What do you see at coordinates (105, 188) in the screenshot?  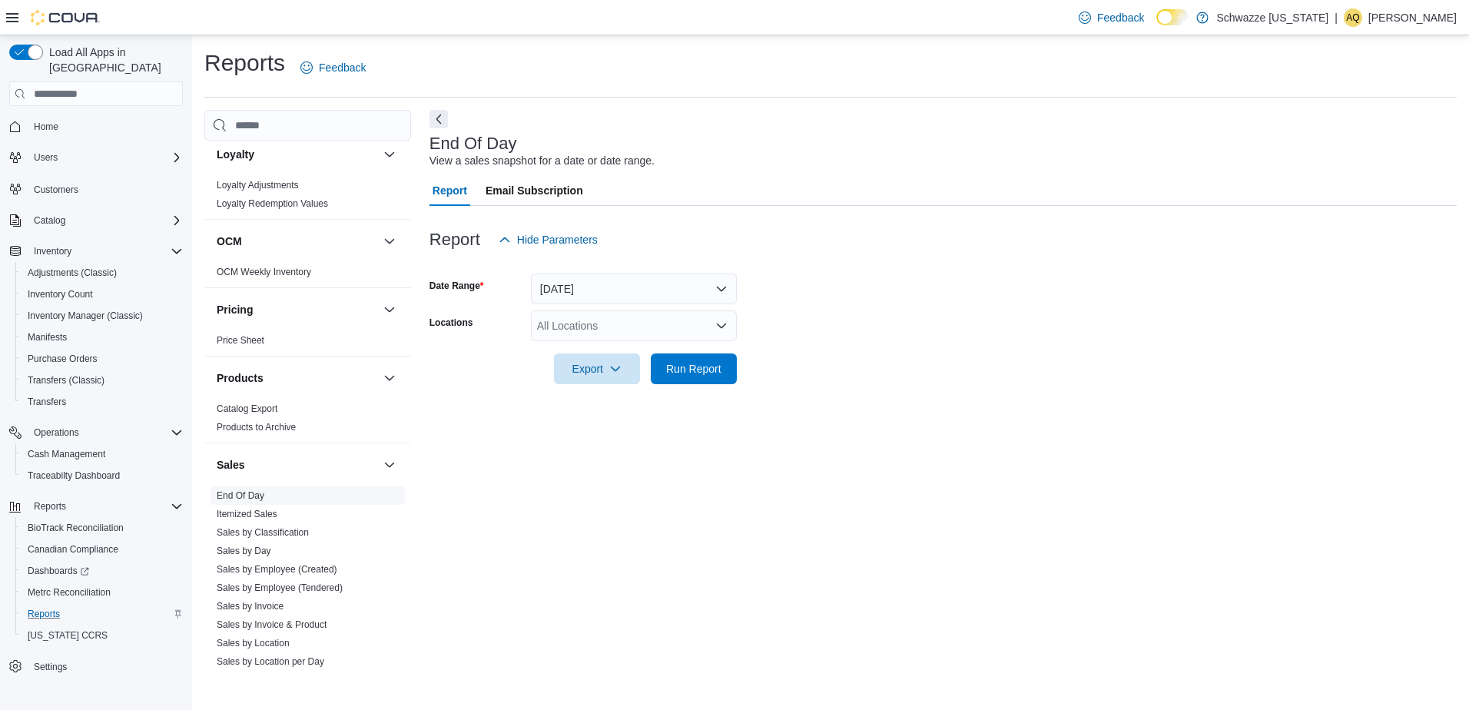 I see `span: Customers` at bounding box center [105, 188].